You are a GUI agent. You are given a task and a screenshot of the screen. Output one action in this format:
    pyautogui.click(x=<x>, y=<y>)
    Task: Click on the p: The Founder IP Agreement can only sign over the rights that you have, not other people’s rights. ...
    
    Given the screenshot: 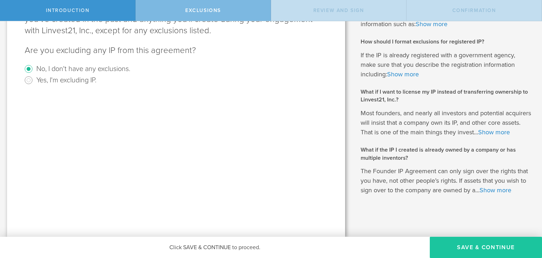 What is the action you would take?
    pyautogui.click(x=446, y=180)
    